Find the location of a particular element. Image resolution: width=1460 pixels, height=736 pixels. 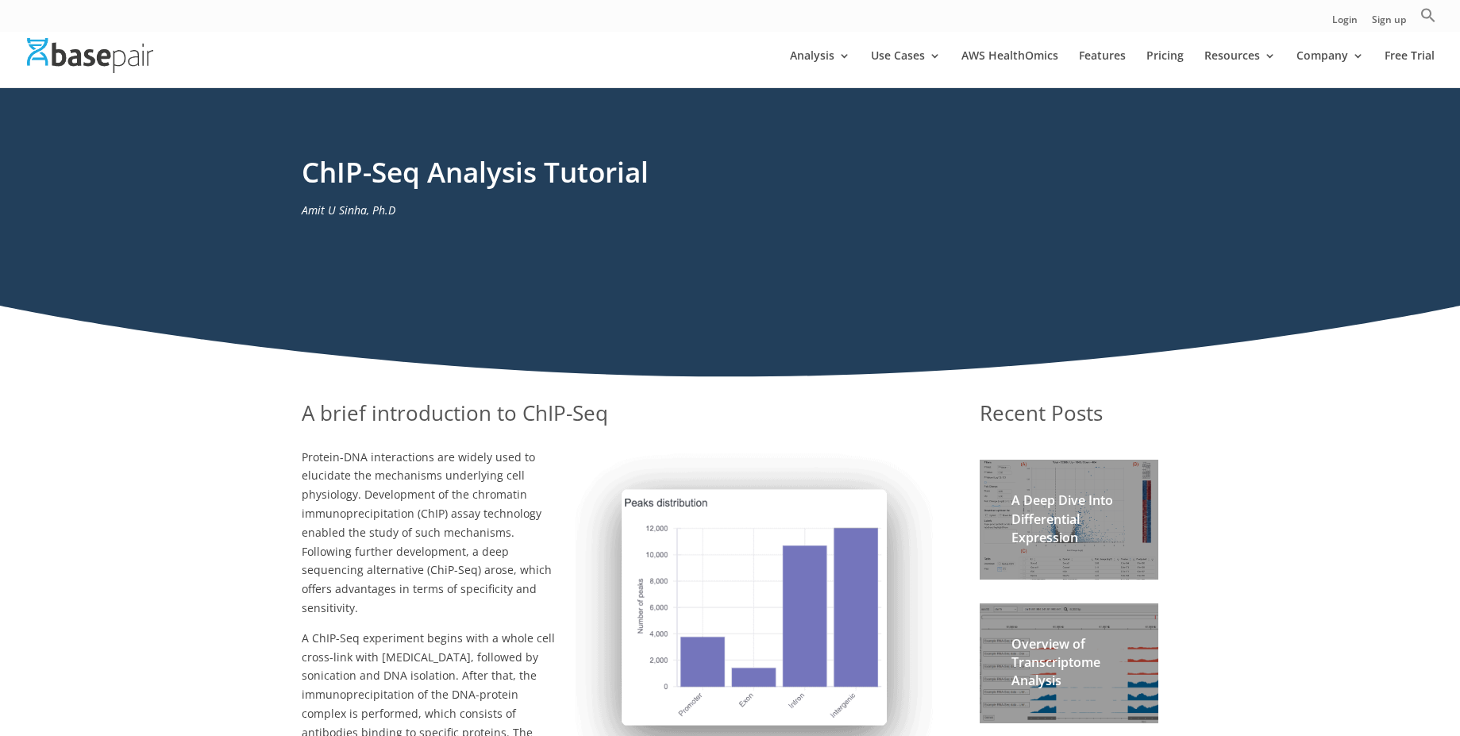

em: Amit U Sinha, Ph.D is located at coordinates (349, 210).